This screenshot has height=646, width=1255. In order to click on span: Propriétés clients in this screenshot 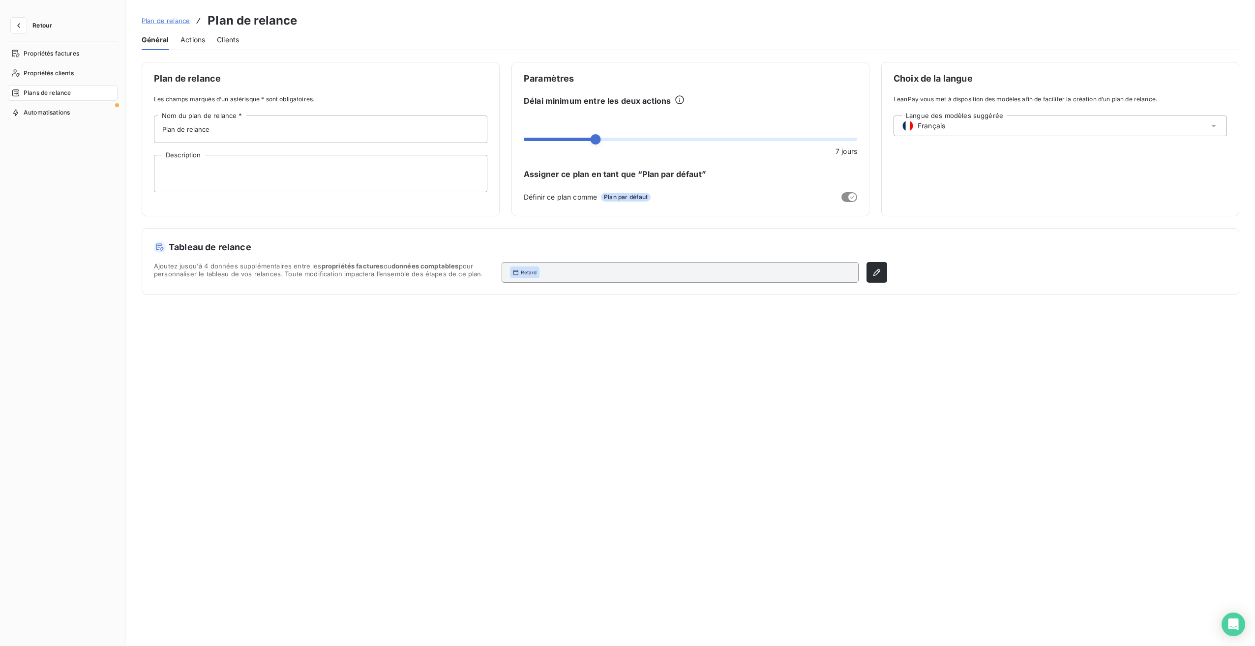, I will do `click(49, 73)`.